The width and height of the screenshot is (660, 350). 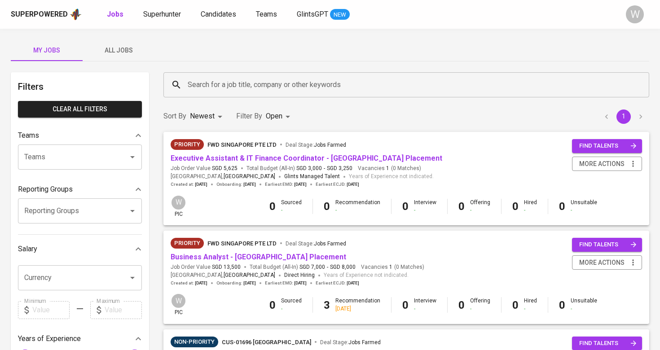 What do you see at coordinates (480, 207) in the screenshot?
I see `div: Offering` at bounding box center [480, 207].